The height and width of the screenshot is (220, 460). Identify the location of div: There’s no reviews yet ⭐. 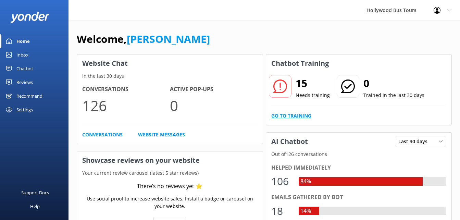
(169, 186).